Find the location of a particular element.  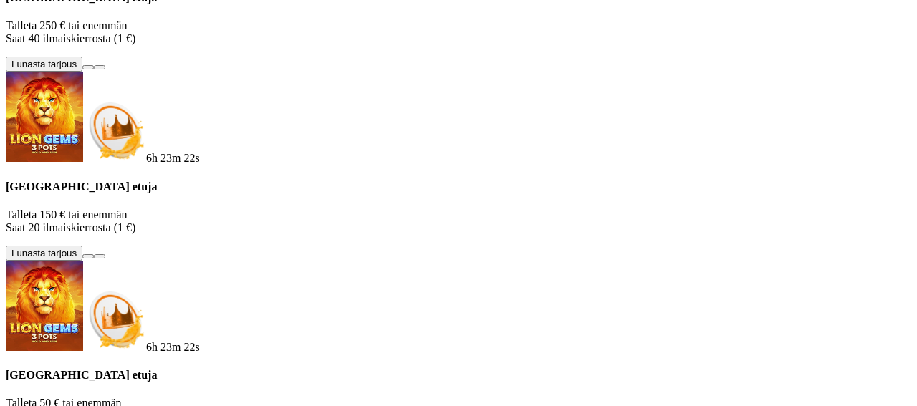

p: Talleta 150 € tai enemmän Saat 20 ilmaiskierrosta (1 €) is located at coordinates (458, 221).